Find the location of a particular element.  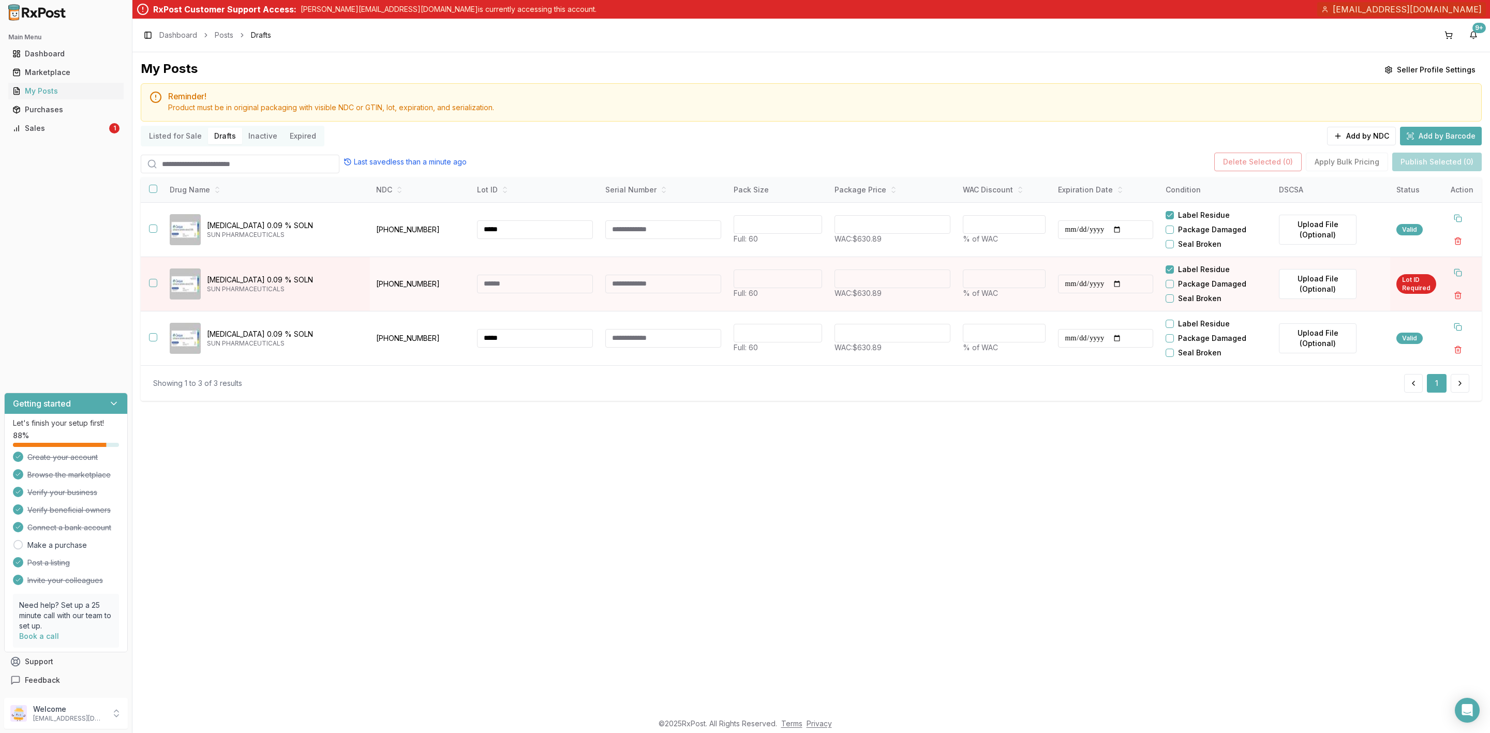

button: Dashboard is located at coordinates (66, 54).